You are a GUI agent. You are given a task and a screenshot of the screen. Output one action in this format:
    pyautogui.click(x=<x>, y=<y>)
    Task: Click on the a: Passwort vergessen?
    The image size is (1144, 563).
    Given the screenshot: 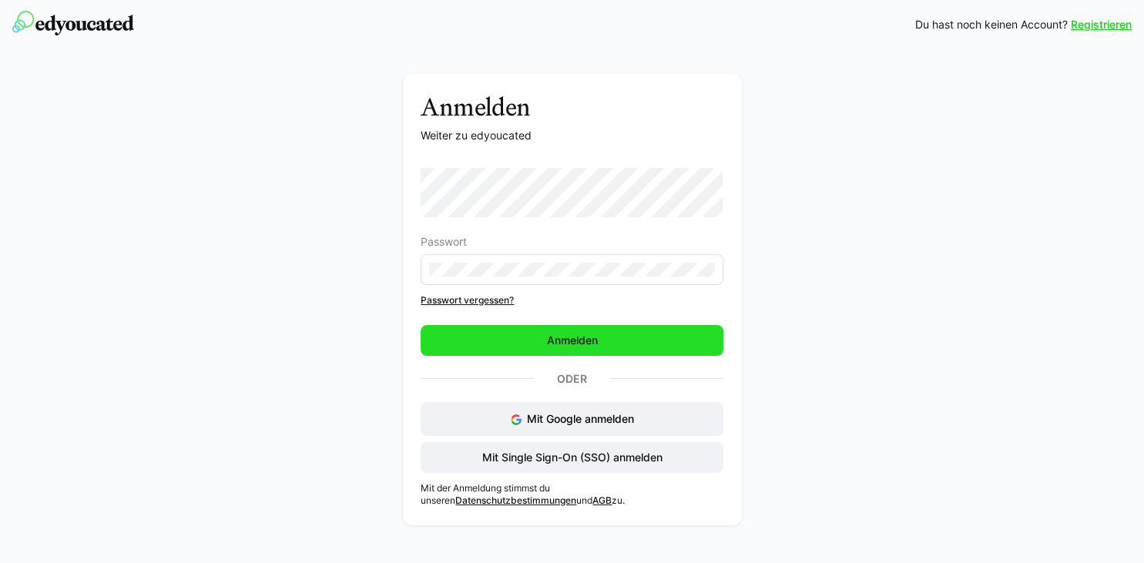 What is the action you would take?
    pyautogui.click(x=572, y=301)
    